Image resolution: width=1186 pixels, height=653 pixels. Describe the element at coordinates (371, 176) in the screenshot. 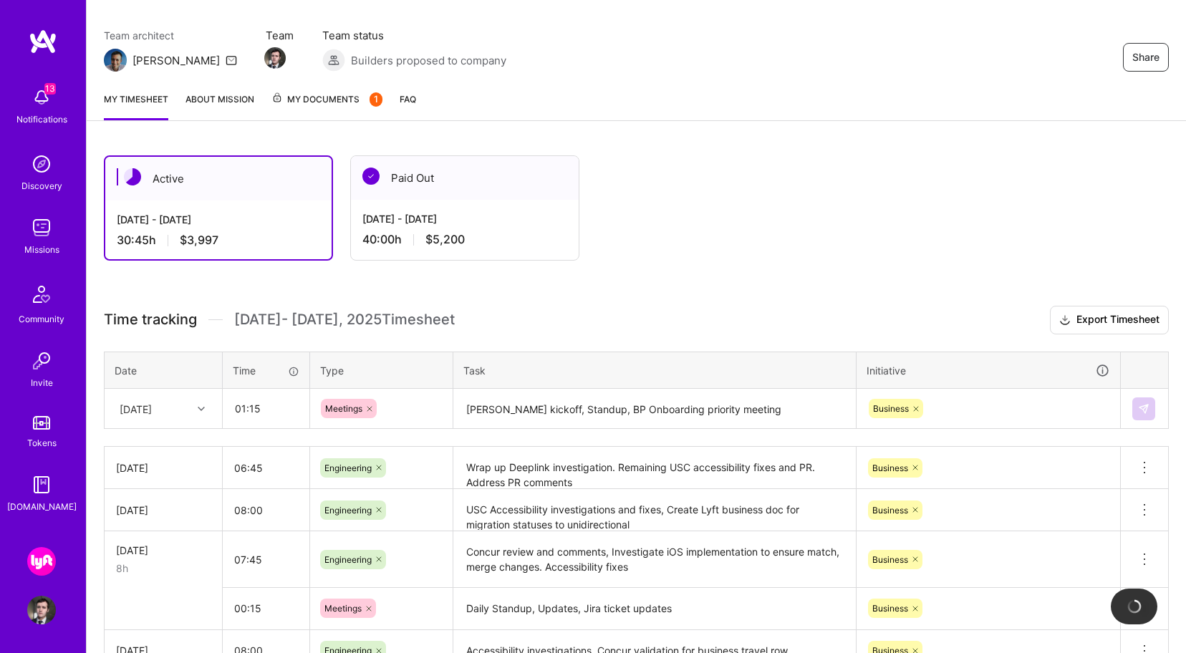

I see `img: Paid Out` at that location.